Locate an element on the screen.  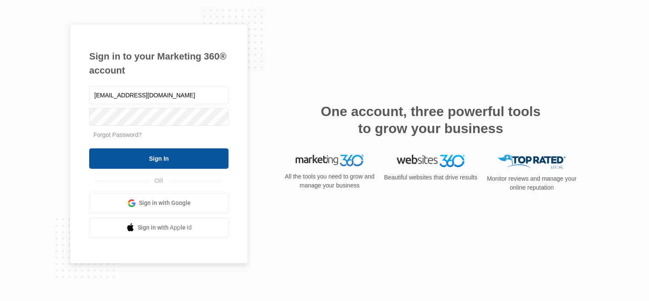
span: Sign in with Google is located at coordinates (165, 203).